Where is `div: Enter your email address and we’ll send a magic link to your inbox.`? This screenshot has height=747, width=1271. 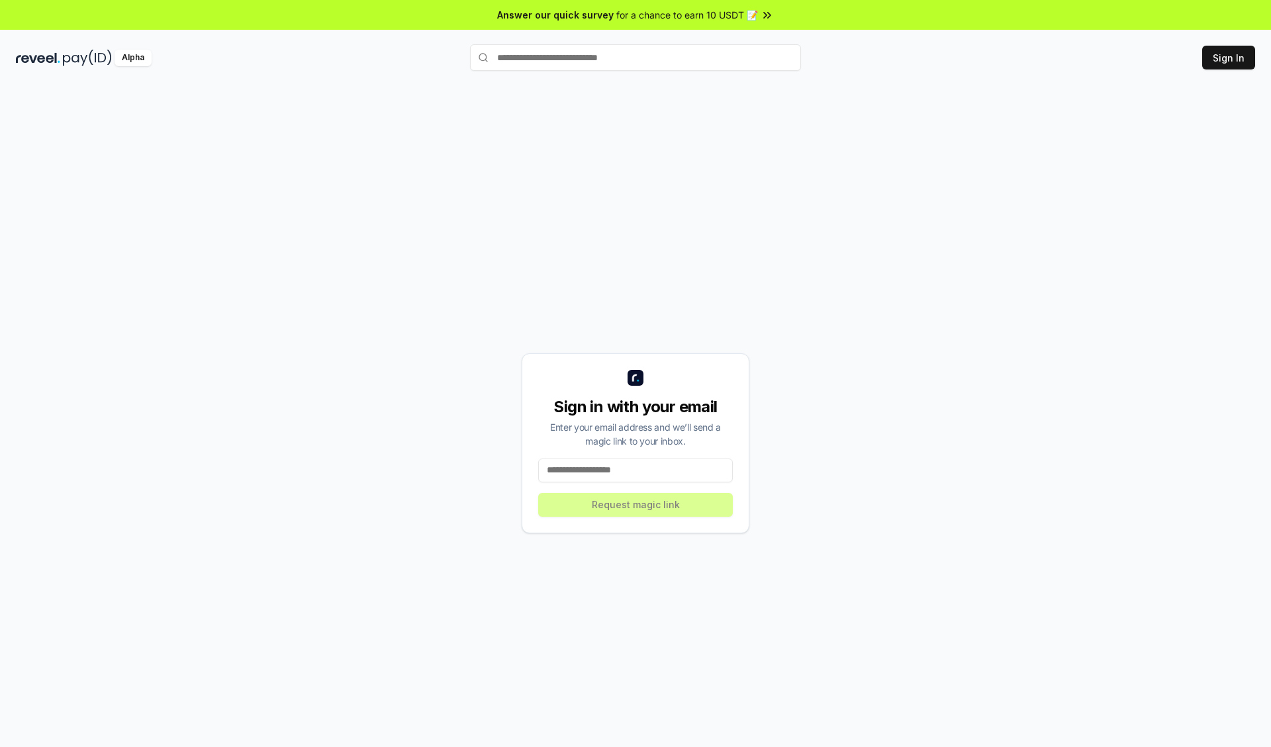
div: Enter your email address and we’ll send a magic link to your inbox. is located at coordinates (636, 434).